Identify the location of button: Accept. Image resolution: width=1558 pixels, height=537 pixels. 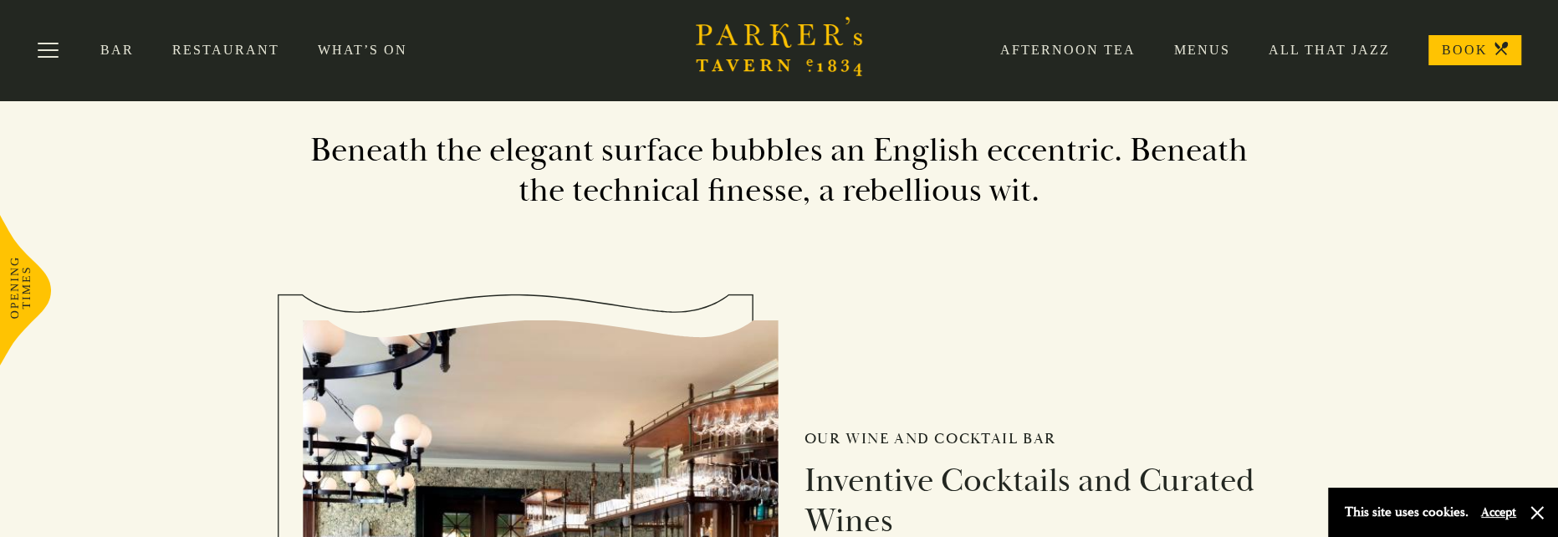
(1499, 512).